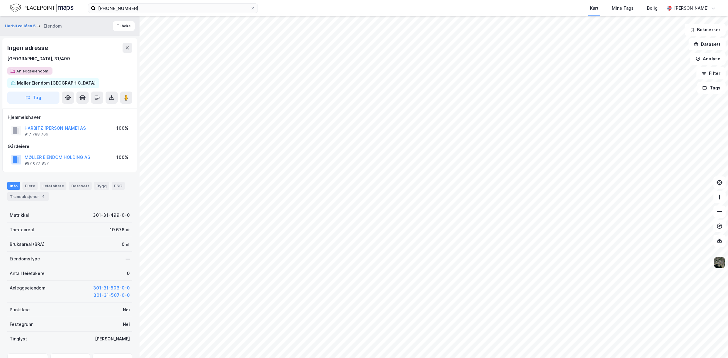  What do you see at coordinates (27, 273) in the screenshot?
I see `div: Antall leietakere` at bounding box center [27, 273].